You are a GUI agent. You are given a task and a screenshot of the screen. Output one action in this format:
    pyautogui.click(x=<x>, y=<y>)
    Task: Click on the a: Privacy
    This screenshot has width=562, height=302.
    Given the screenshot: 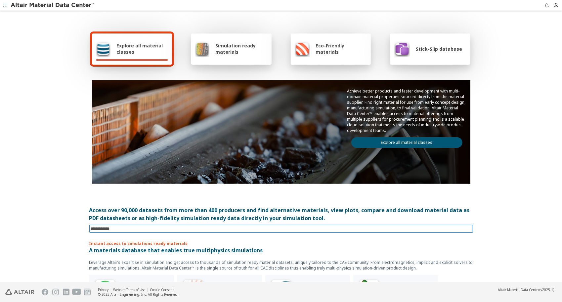 What is the action you would take?
    pyautogui.click(x=103, y=289)
    